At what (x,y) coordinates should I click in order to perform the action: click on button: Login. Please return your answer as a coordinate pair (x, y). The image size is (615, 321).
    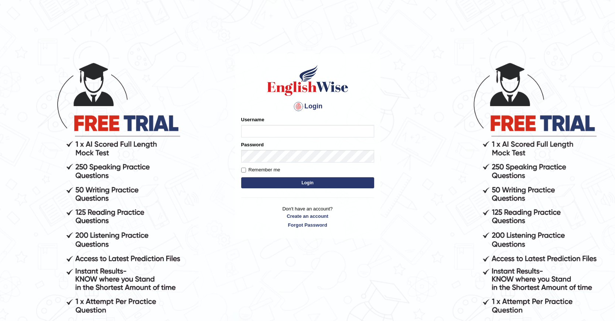
    Looking at the image, I should click on (307, 183).